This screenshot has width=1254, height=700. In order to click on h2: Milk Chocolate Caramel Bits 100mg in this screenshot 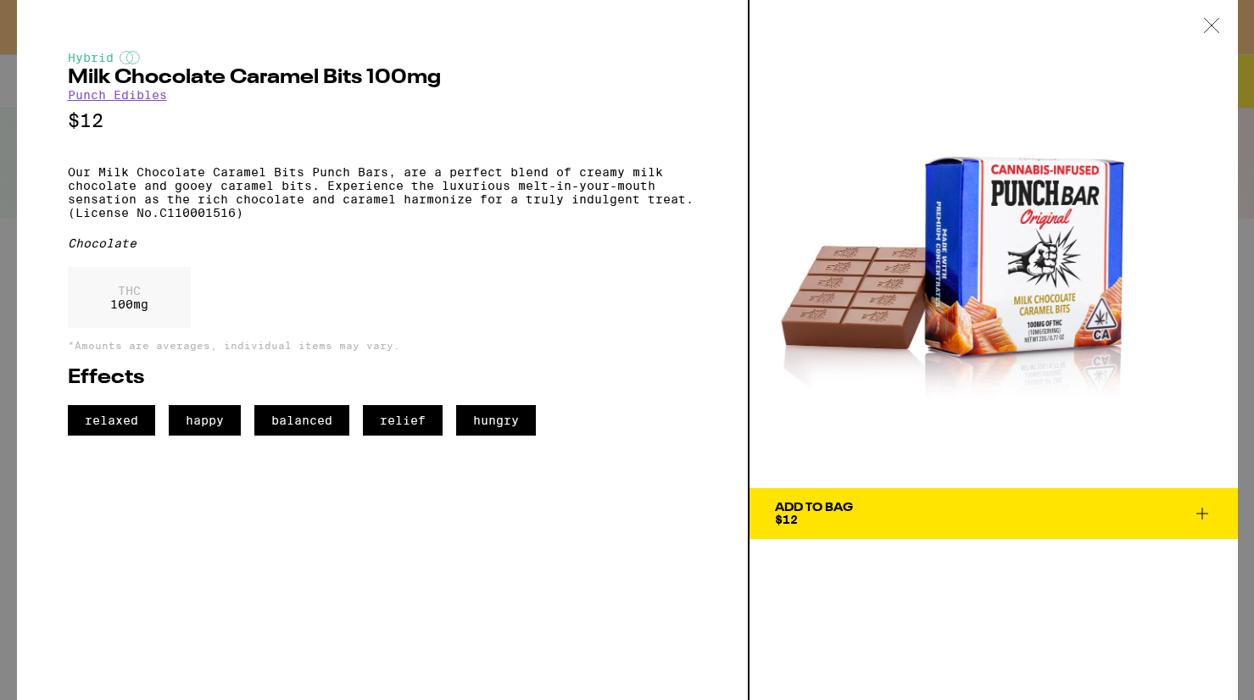, I will do `click(382, 78)`.